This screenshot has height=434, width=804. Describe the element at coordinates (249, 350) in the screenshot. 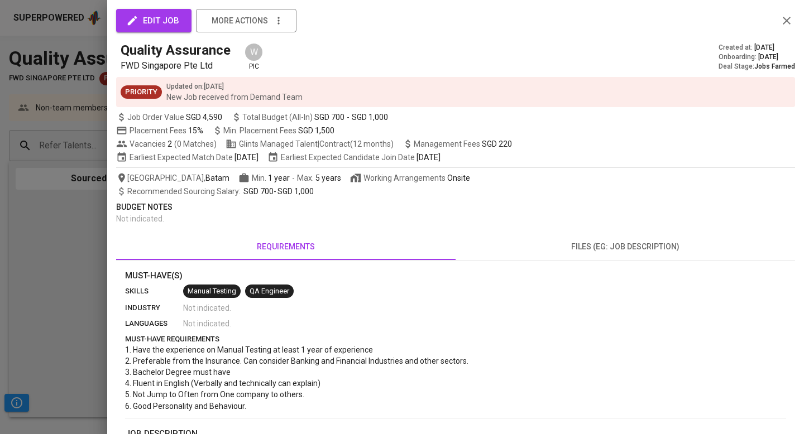

I see `span: 1. Have the experience on Manual Testing at least 1 year of experience` at that location.